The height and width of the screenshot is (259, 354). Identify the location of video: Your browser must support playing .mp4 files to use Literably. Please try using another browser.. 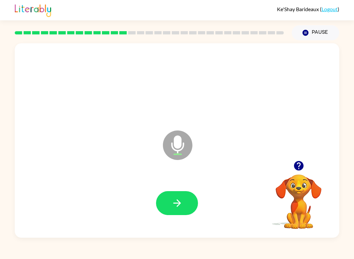
(299, 197).